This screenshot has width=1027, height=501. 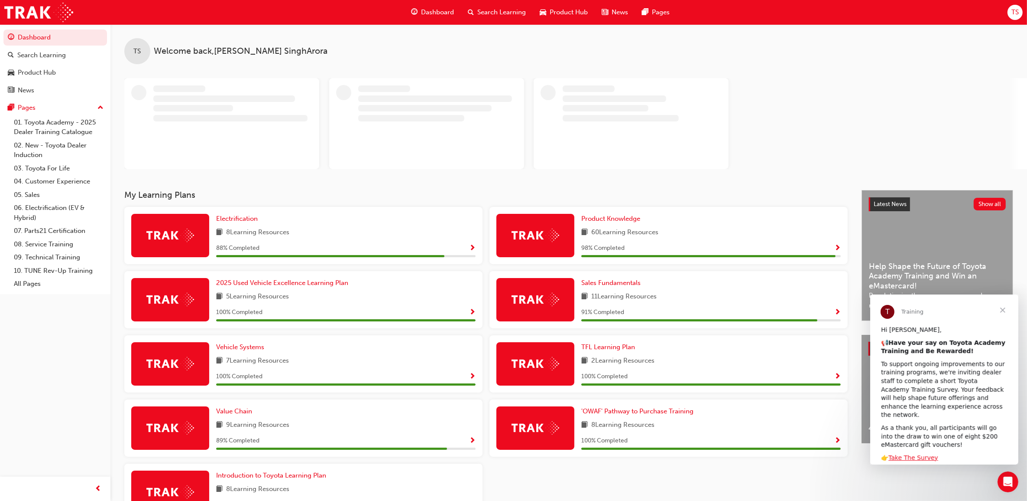 I want to click on span: Electrification, so click(x=237, y=218).